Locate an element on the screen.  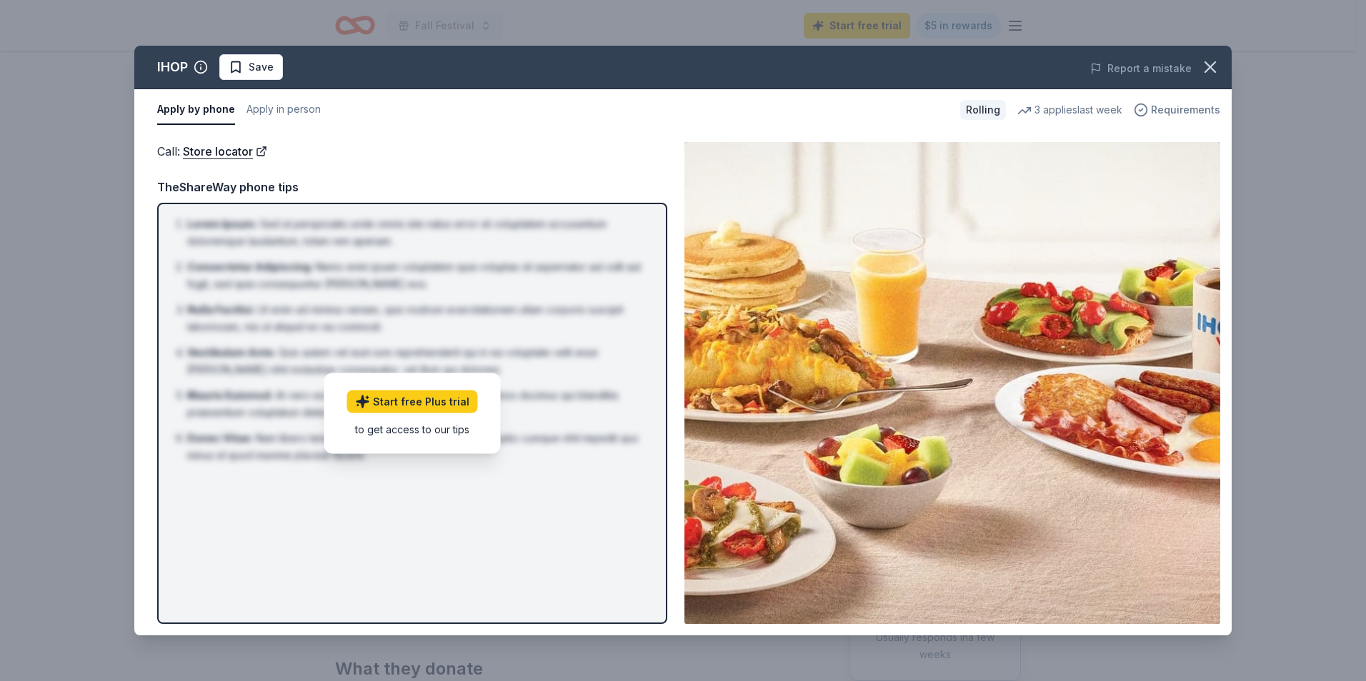
div: IHOP is located at coordinates (172, 67).